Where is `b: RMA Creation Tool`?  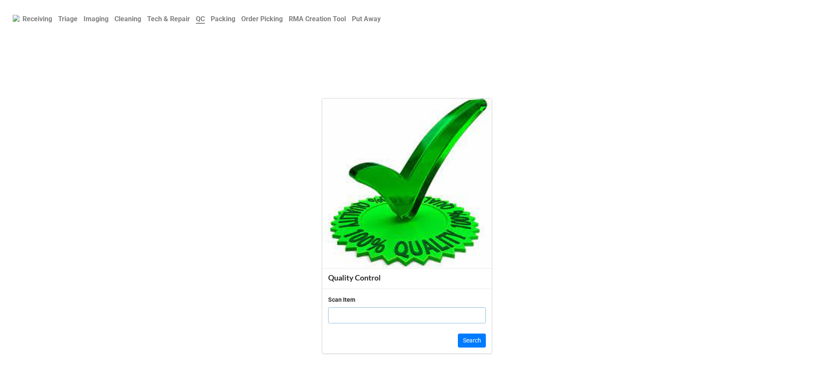
b: RMA Creation Tool is located at coordinates (317, 19).